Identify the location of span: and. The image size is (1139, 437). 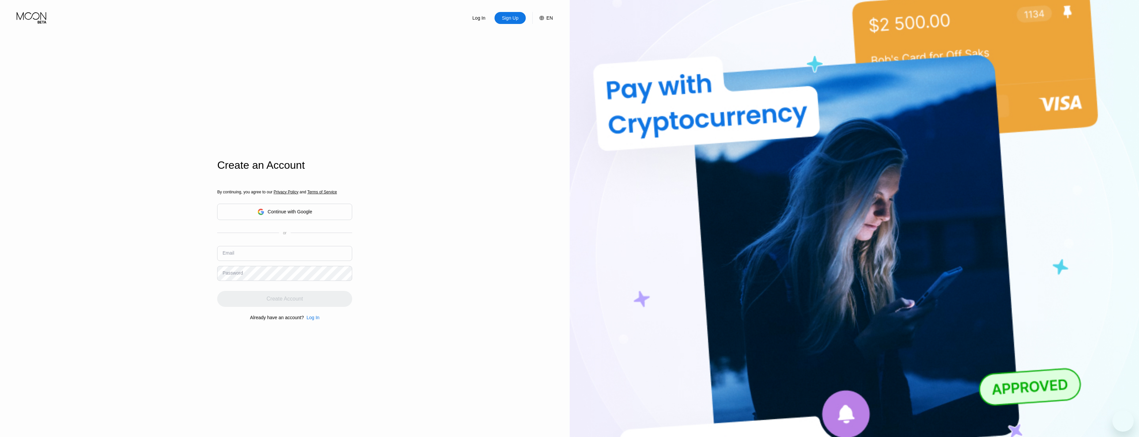
(303, 192).